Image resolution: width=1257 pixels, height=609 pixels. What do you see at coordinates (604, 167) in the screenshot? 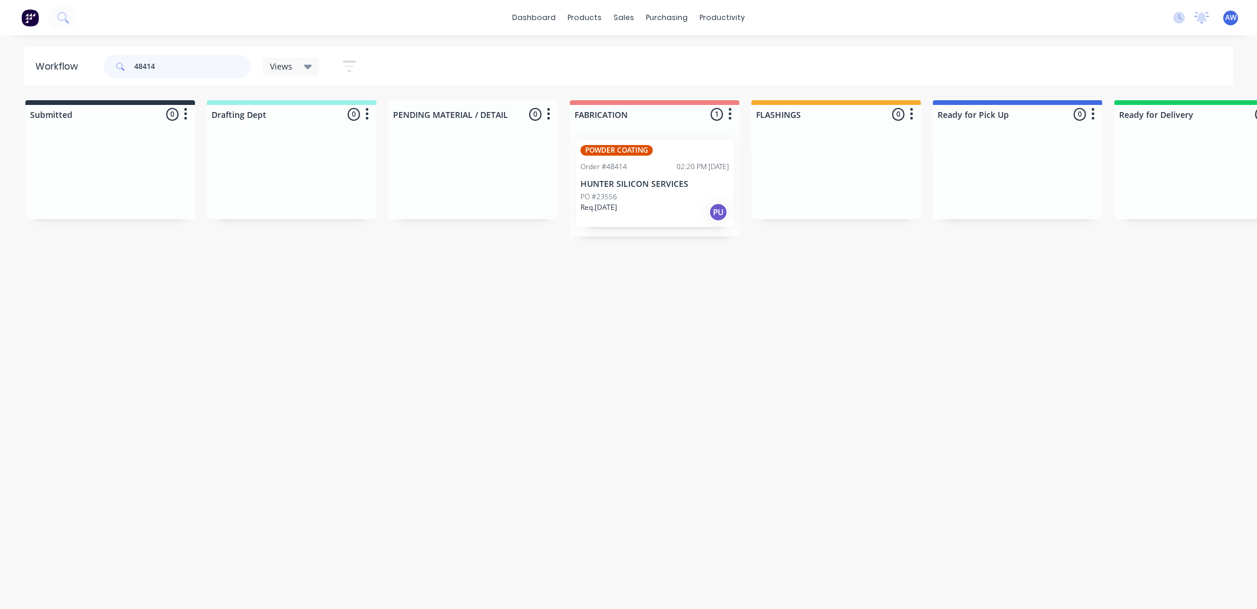
I see `div: Order #48414` at bounding box center [604, 167].